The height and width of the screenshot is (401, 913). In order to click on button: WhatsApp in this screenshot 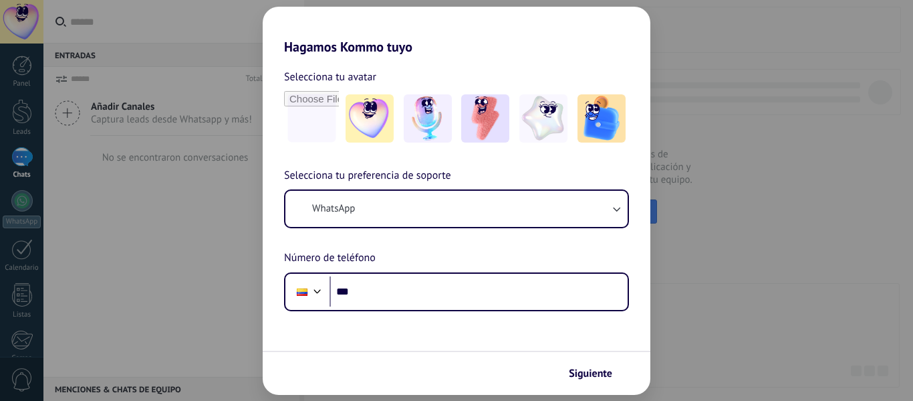, I will do `click(457, 209)`.